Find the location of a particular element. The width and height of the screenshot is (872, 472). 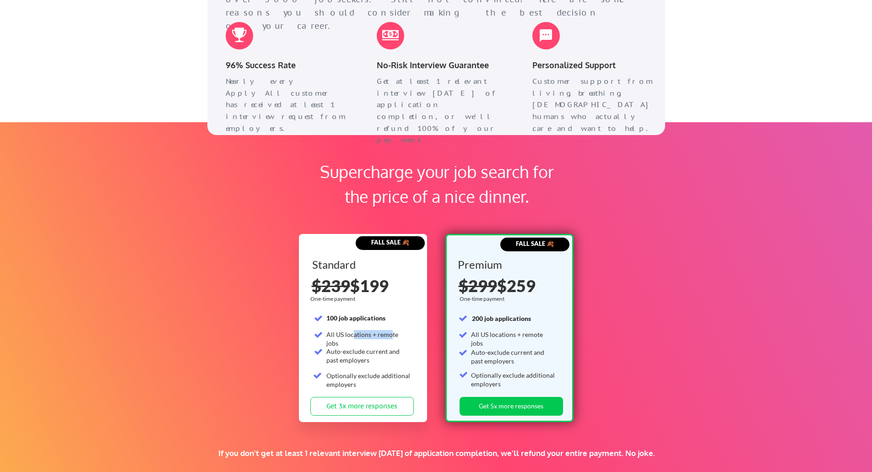

div: 96% Success Rate is located at coordinates (287, 65).